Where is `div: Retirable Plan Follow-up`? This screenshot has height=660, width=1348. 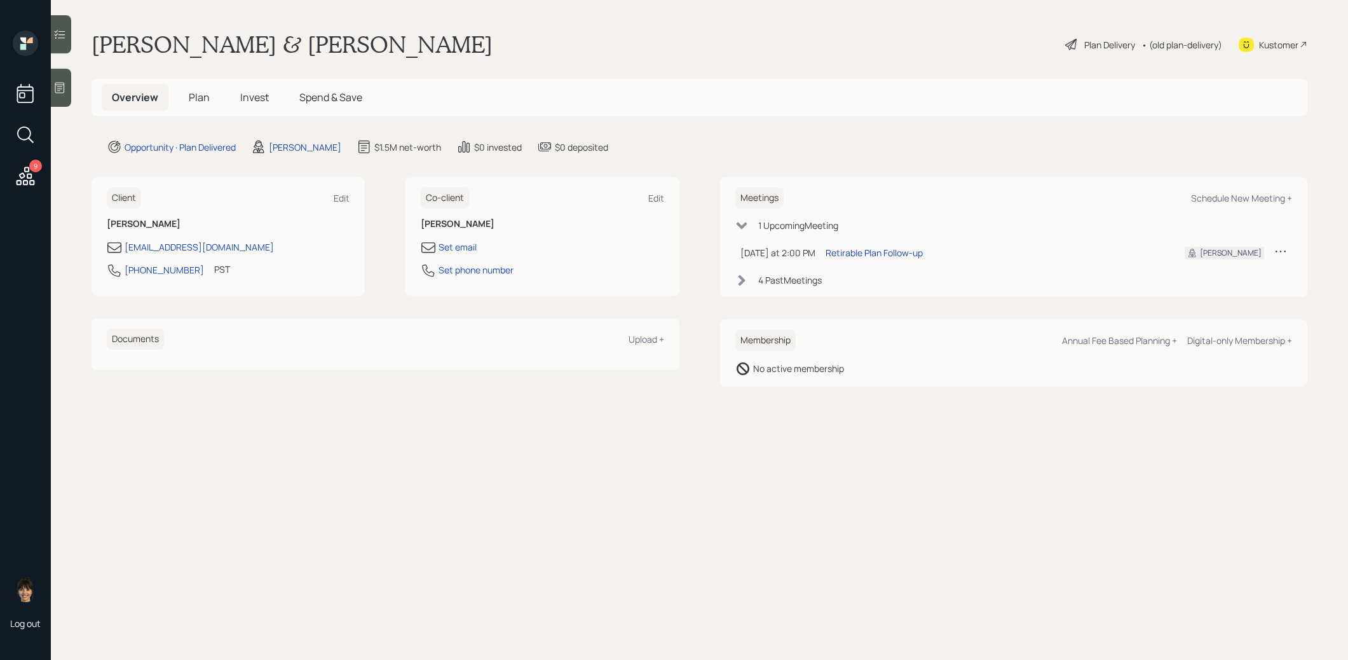
div: Retirable Plan Follow-up is located at coordinates (874, 252).